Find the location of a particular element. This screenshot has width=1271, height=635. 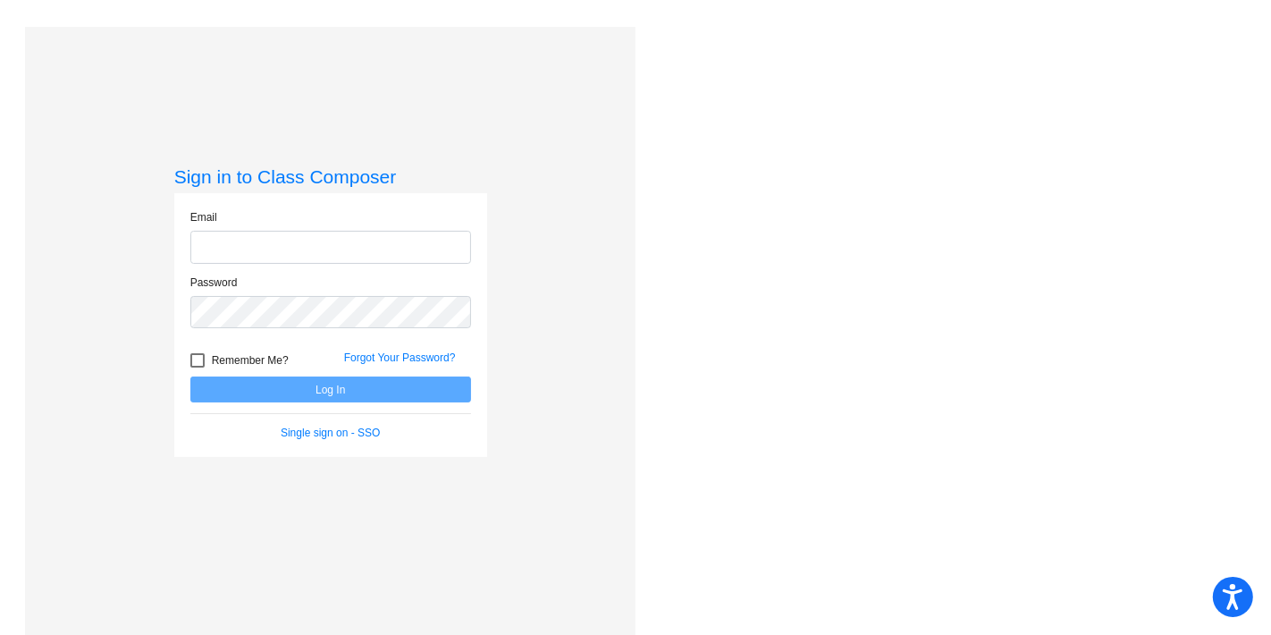

button: Log In is located at coordinates (331, 389).